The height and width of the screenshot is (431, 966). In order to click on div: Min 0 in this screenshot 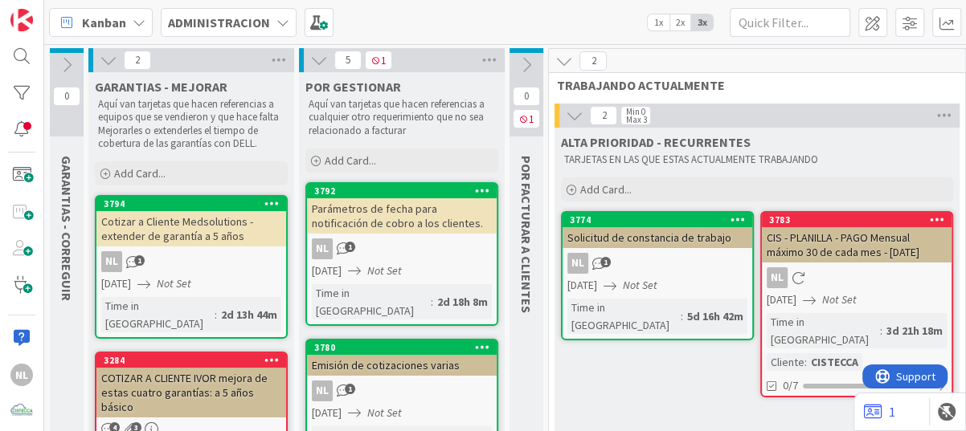, I will do `click(635, 112)`.